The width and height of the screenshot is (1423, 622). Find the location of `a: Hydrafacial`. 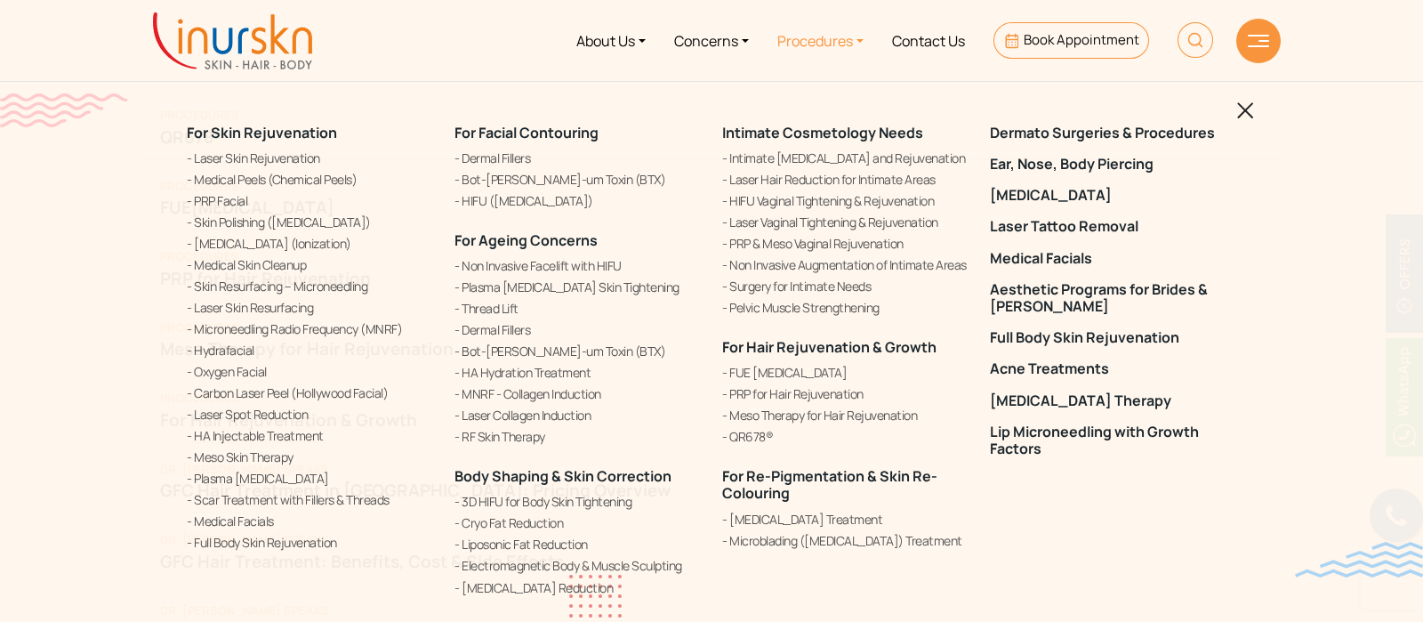

a: Hydrafacial is located at coordinates (309, 349).